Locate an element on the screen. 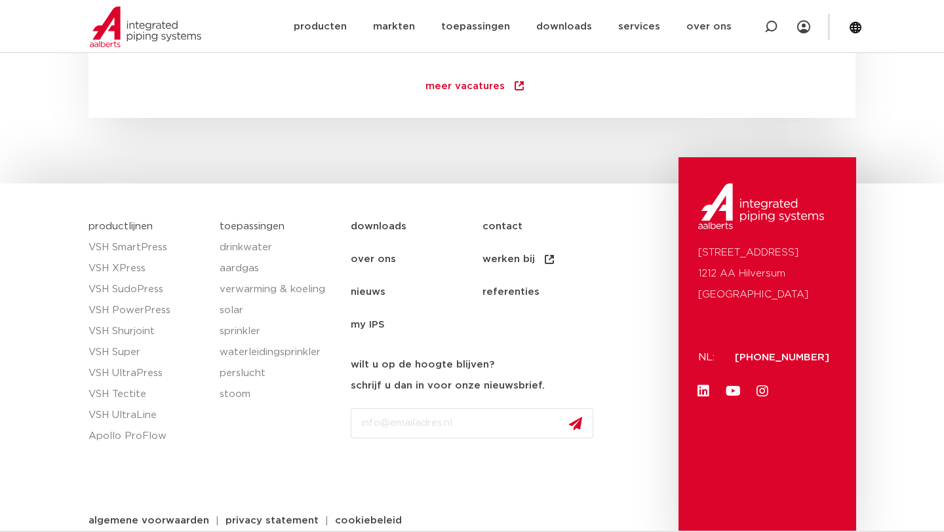 Image resolution: width=944 pixels, height=532 pixels. a: VSH Tectite is located at coordinates (147, 395).